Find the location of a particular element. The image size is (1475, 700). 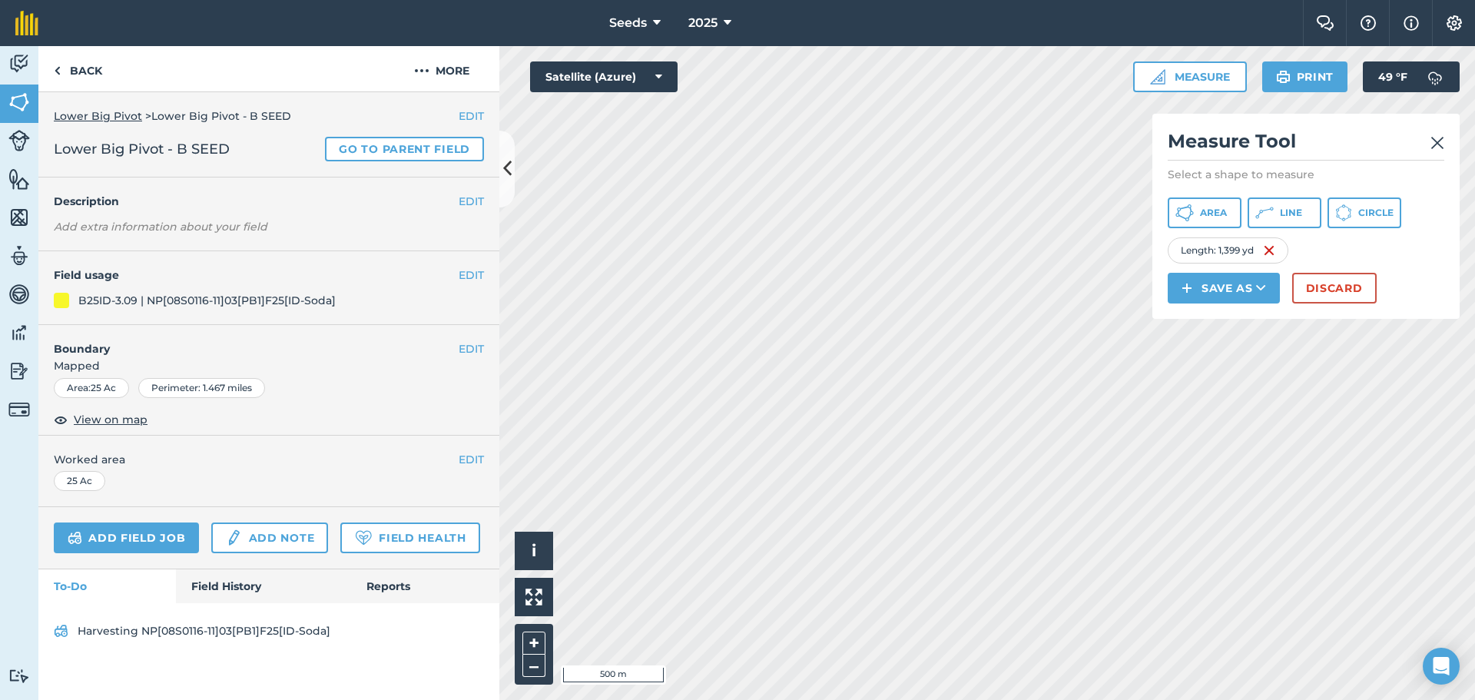

h2: Measure Tool is located at coordinates (1306, 144).